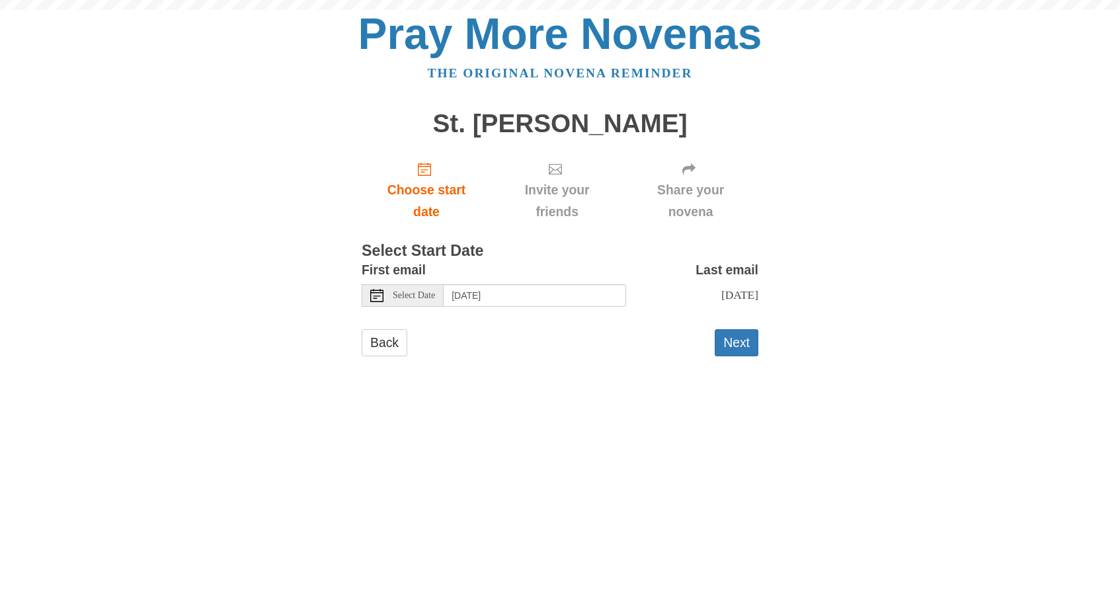  I want to click on span: Choose start date, so click(426, 201).